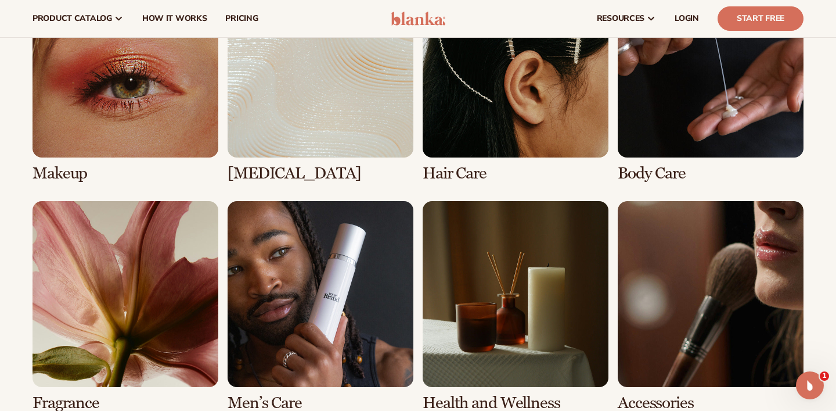 The image size is (836, 411). What do you see at coordinates (621, 19) in the screenshot?
I see `span: resources` at bounding box center [621, 19].